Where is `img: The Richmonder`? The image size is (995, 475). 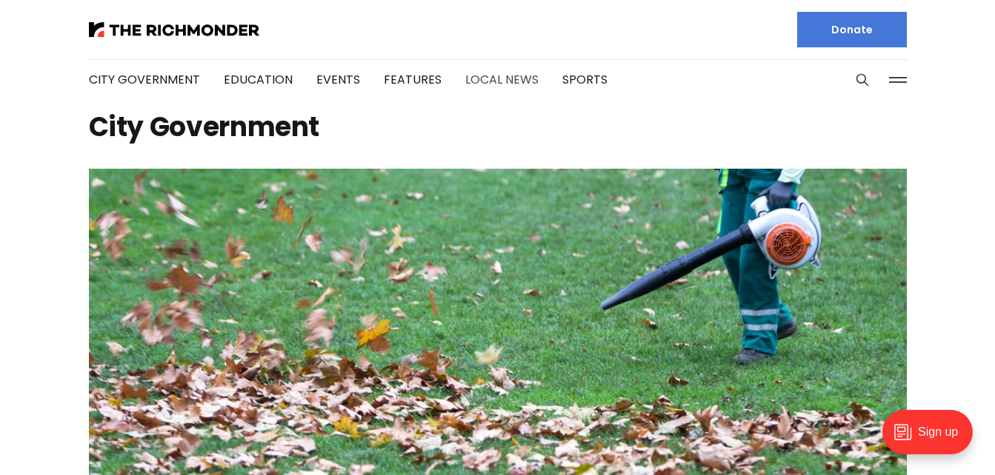 img: The Richmonder is located at coordinates (174, 30).